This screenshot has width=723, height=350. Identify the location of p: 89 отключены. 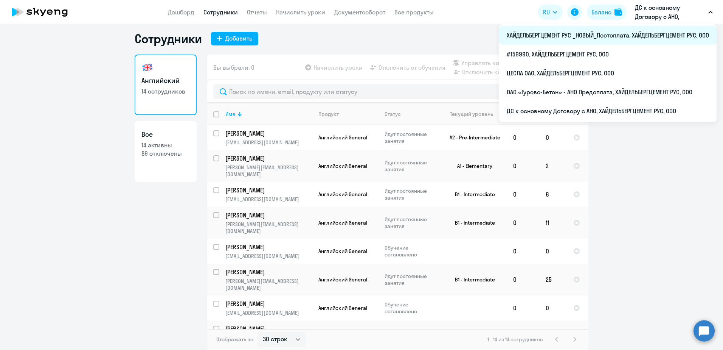
(166, 153).